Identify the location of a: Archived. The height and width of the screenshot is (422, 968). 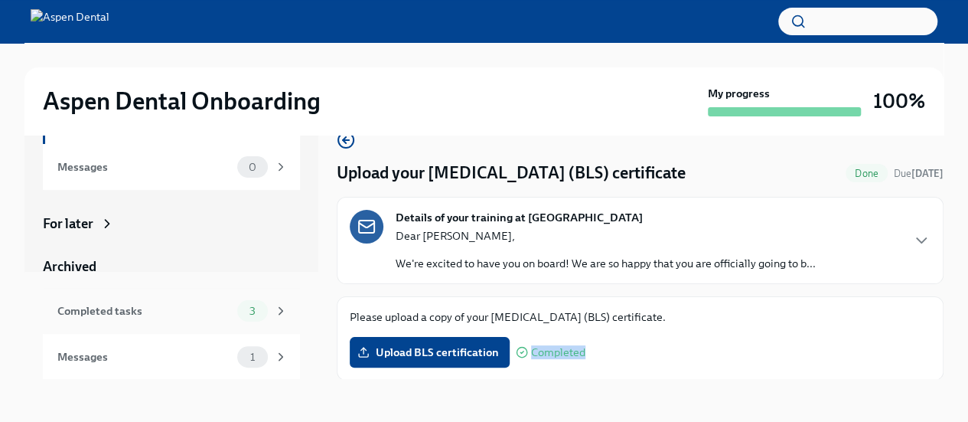
(171, 266).